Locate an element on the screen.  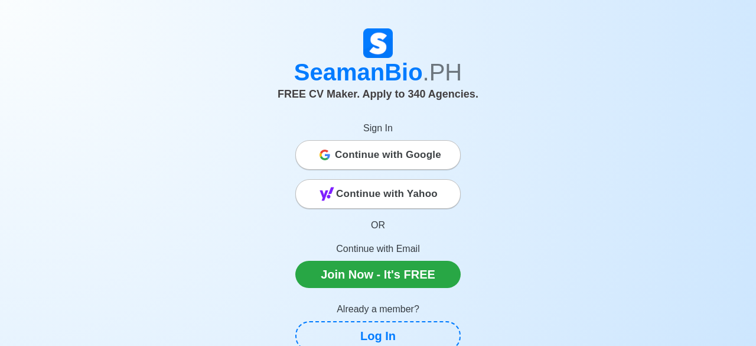
p: Continue with Email is located at coordinates (378, 249).